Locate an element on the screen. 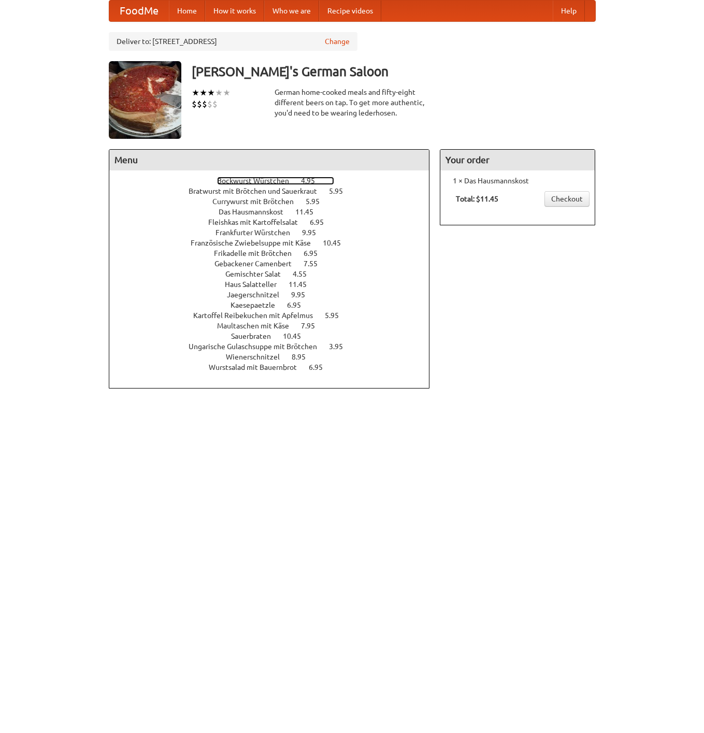  span: Das Hausmannskost is located at coordinates (256, 212).